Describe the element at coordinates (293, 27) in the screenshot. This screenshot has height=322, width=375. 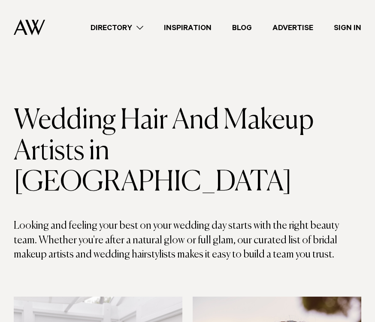
I see `a: Advertise` at that location.